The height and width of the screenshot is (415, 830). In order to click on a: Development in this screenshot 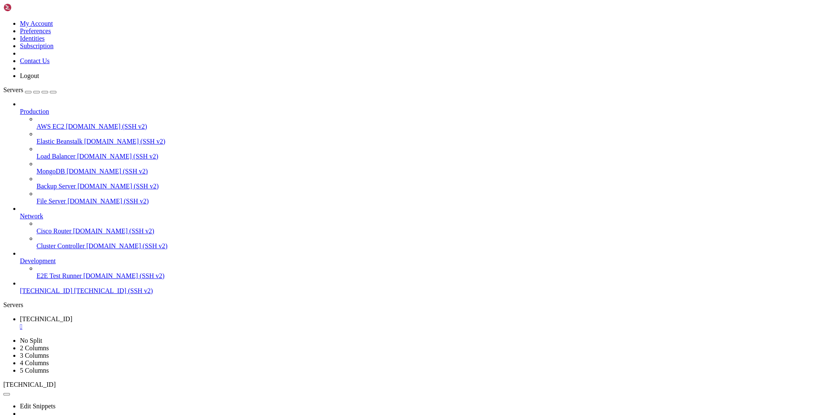, I will do `click(423, 261)`.